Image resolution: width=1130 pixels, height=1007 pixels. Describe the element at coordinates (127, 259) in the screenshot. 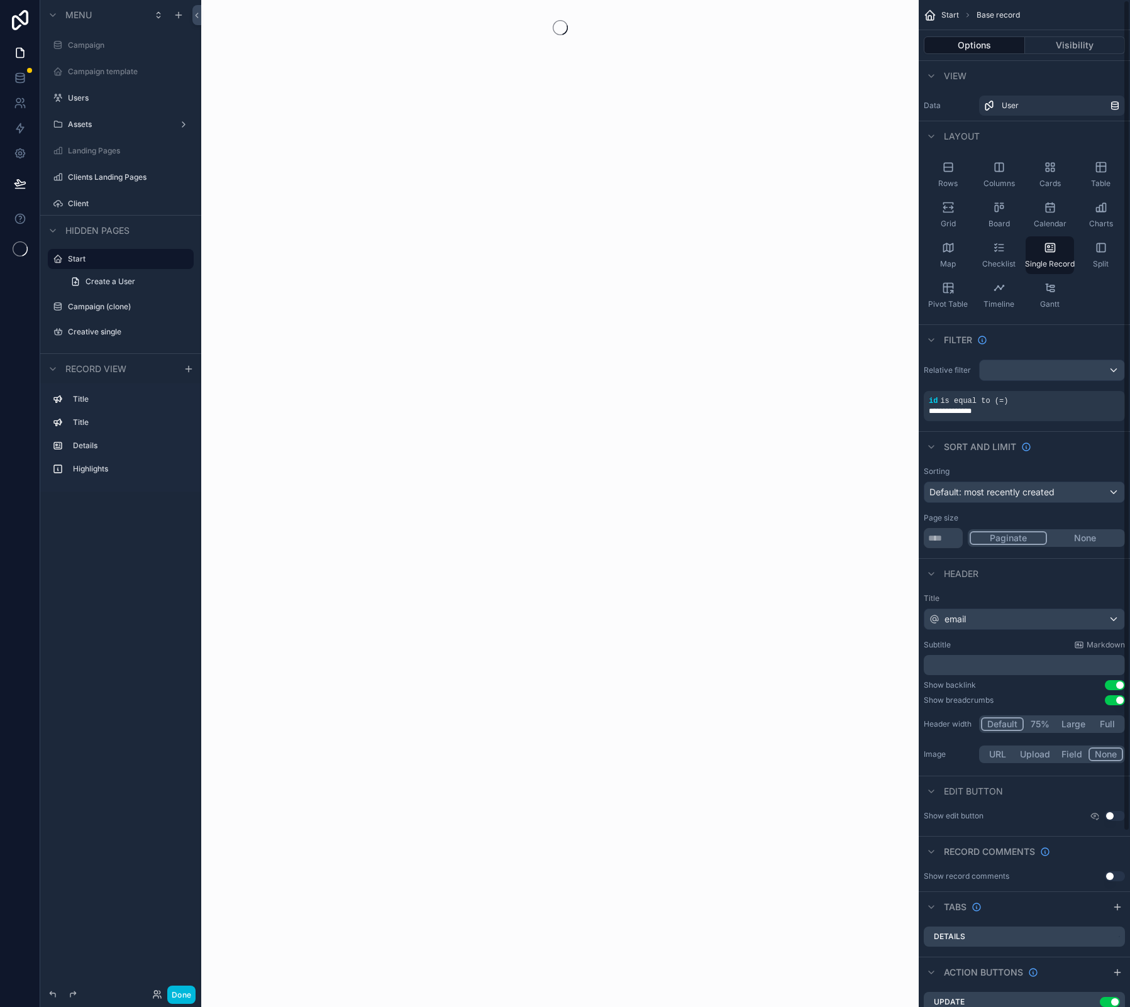

I see `a: Start` at that location.